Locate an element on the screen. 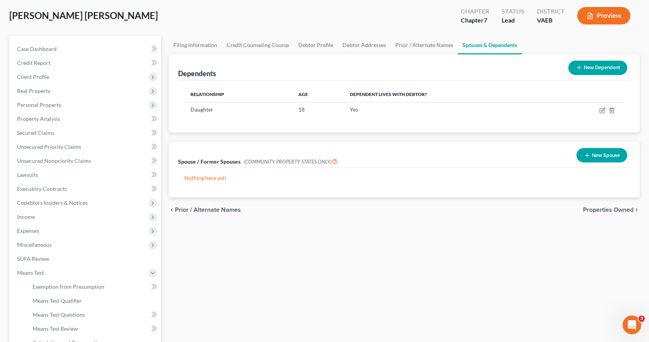 This screenshot has width=649, height=342. a: Spouses & Dependents is located at coordinates (490, 45).